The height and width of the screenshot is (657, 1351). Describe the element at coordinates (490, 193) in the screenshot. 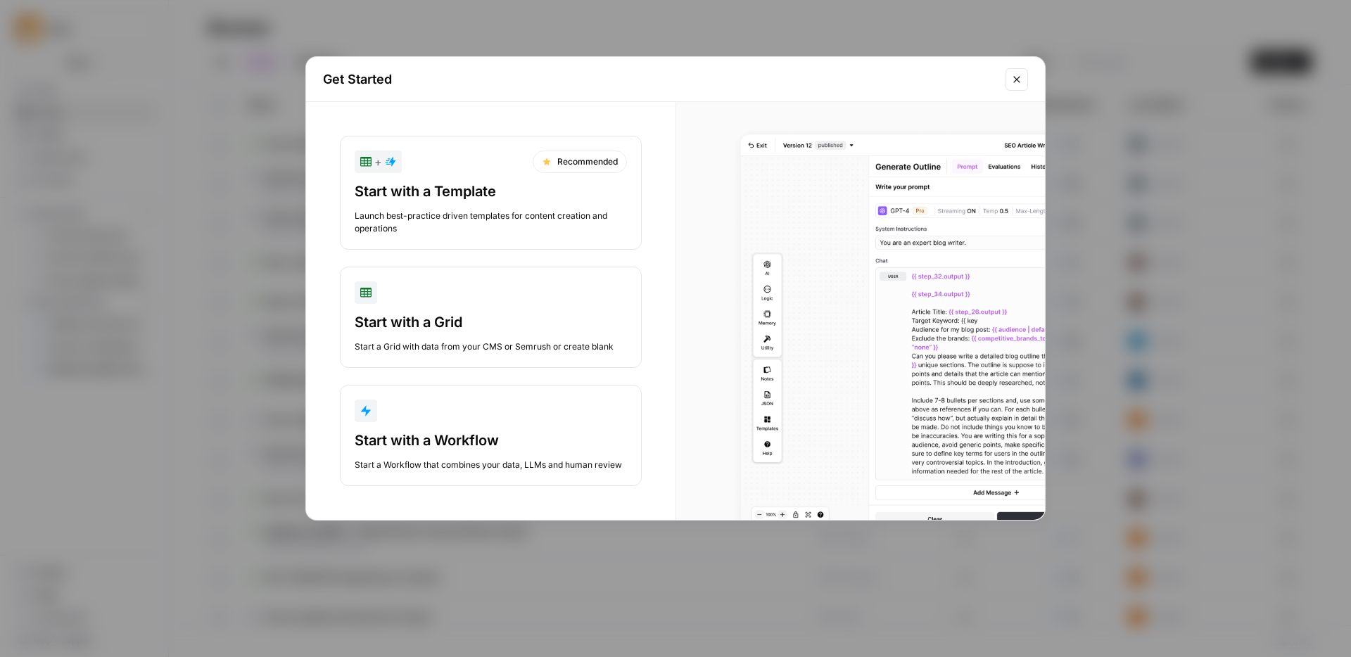

I see `button: +RecommendedStart with a TemplateLaunch best-practice driven templates for content creation and o...` at that location.